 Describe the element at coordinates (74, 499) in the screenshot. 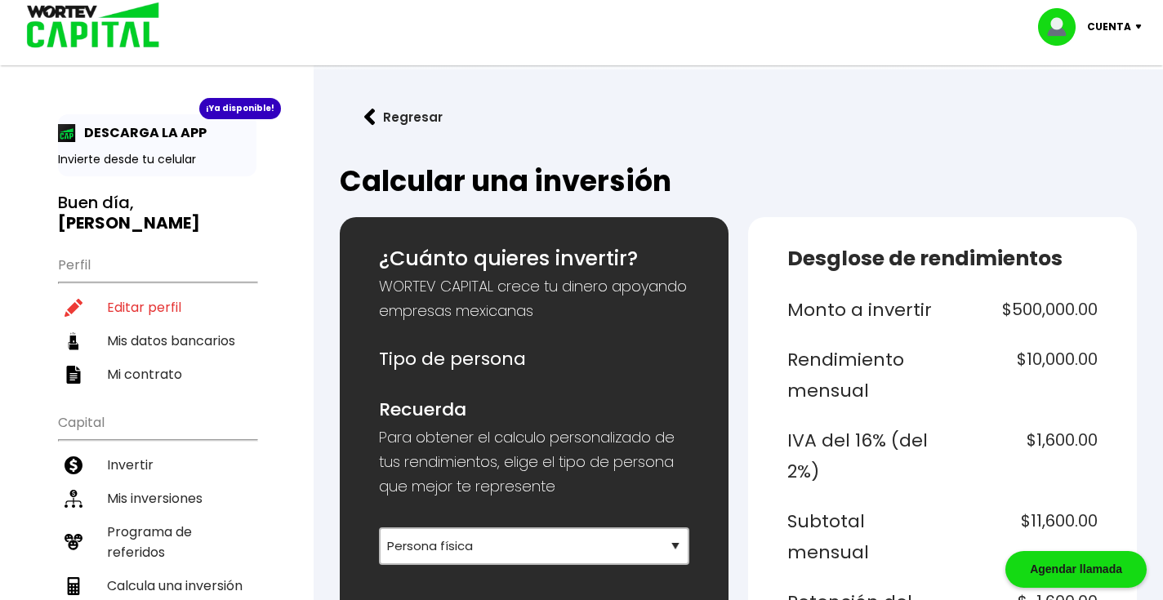

I see `img: inversiones-icon.6695dc30.svg` at that location.